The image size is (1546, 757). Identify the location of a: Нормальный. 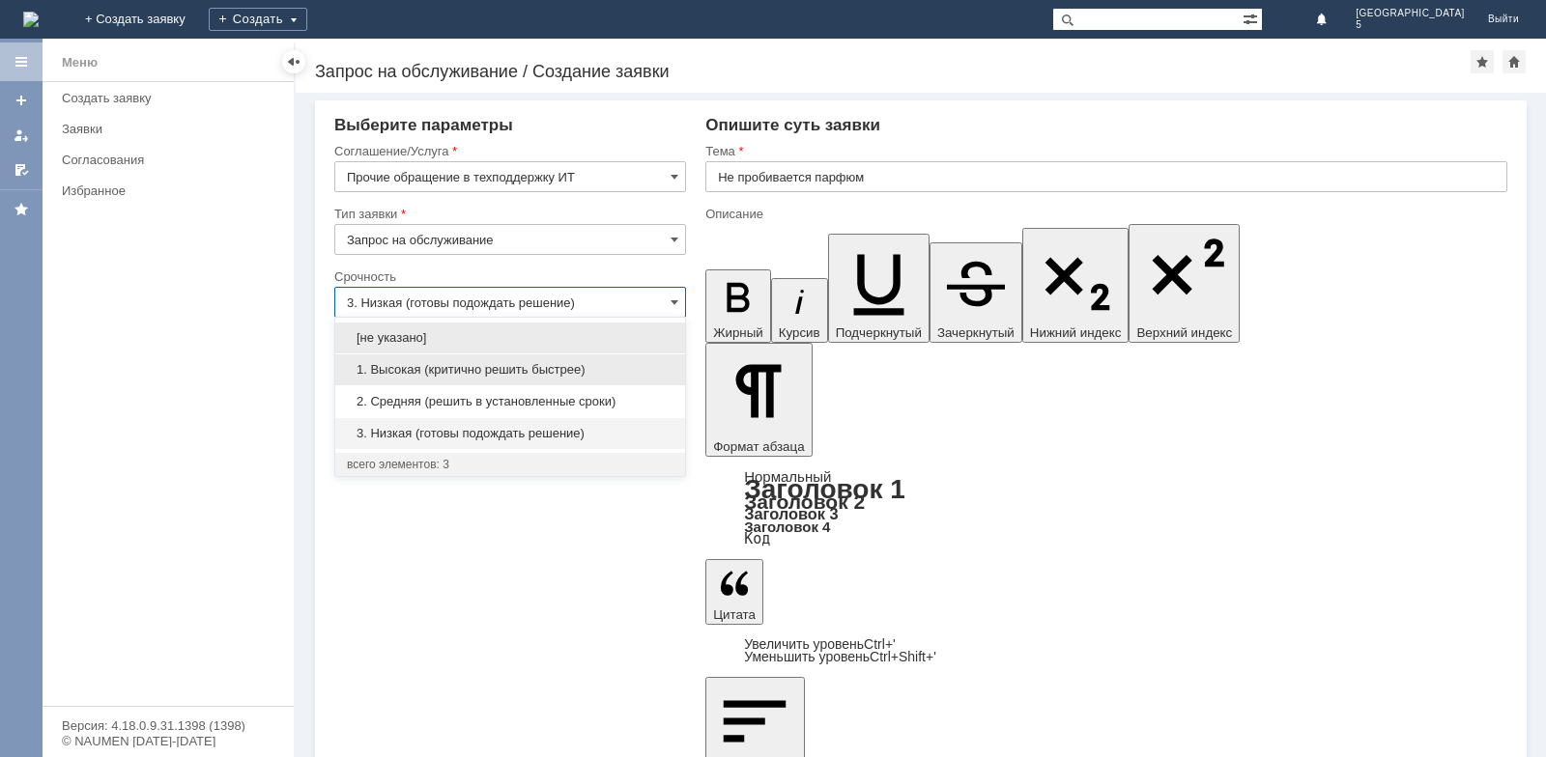
(787, 476).